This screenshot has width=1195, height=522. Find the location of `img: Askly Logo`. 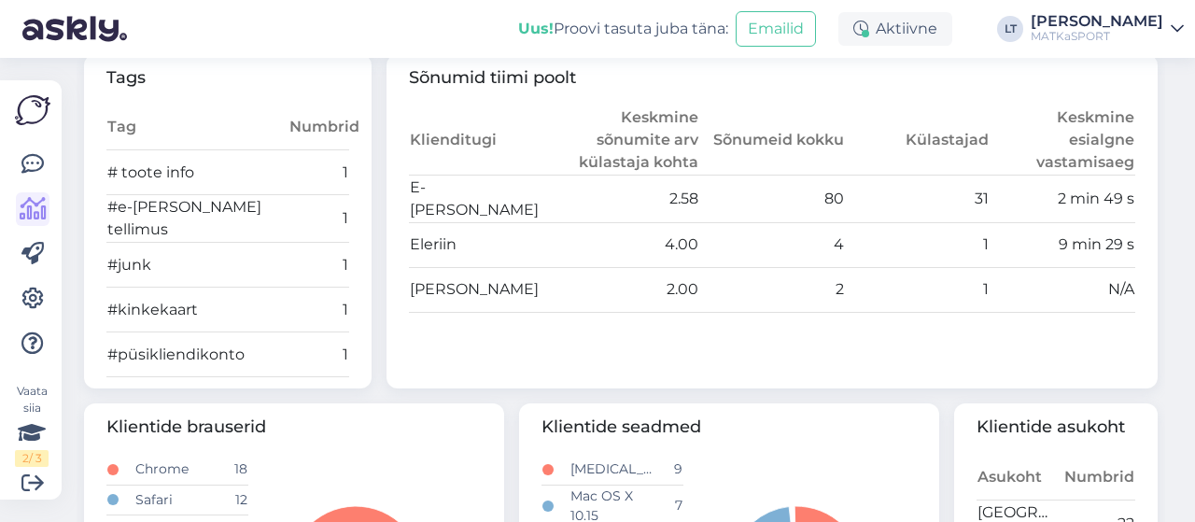

img: Askly Logo is located at coordinates (33, 110).